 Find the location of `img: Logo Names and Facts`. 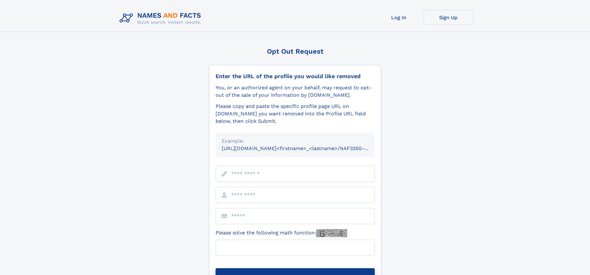

img: Logo Names and Facts is located at coordinates (162, 18).